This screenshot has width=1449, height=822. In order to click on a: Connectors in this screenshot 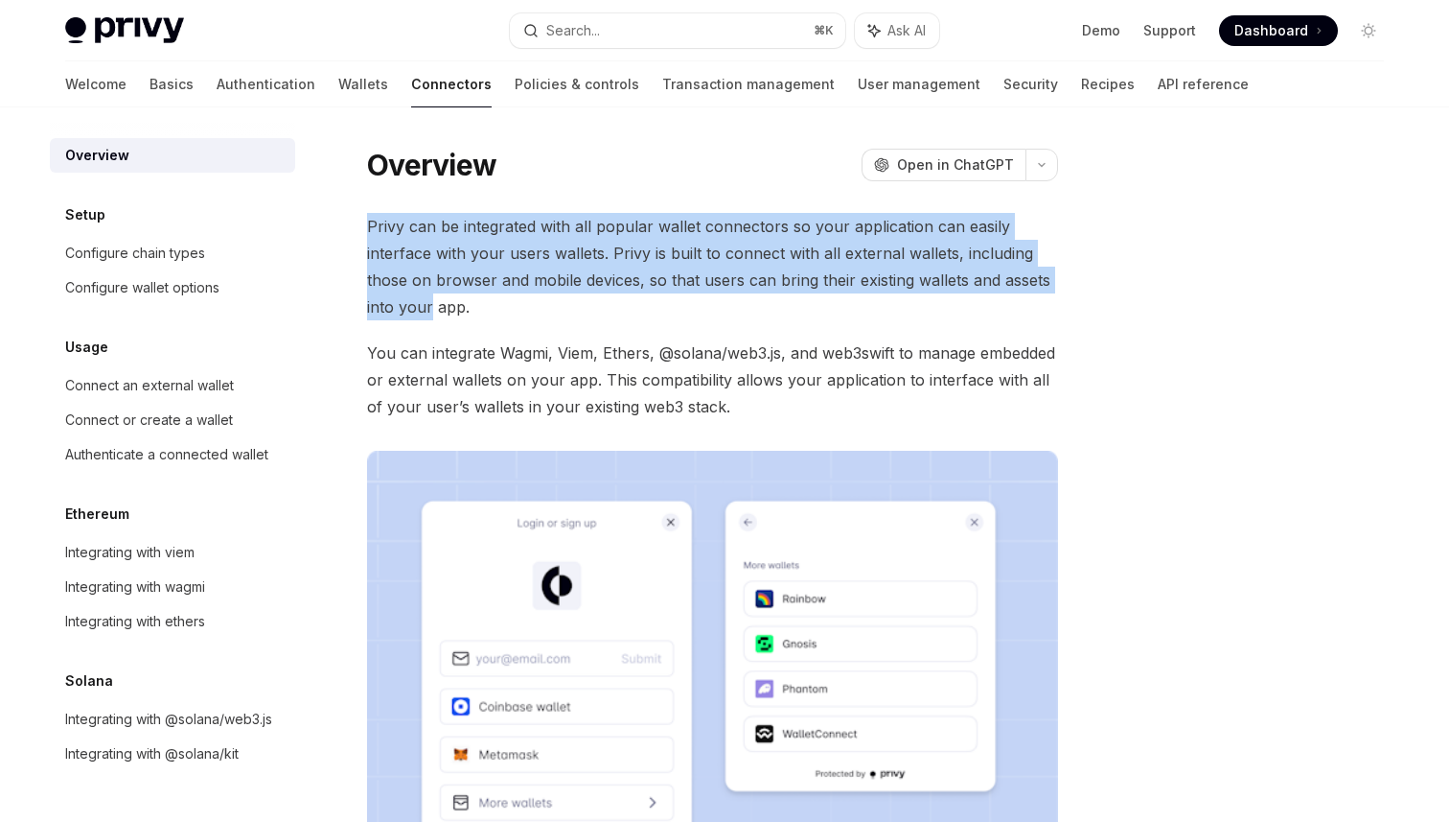, I will do `click(452, 84)`.